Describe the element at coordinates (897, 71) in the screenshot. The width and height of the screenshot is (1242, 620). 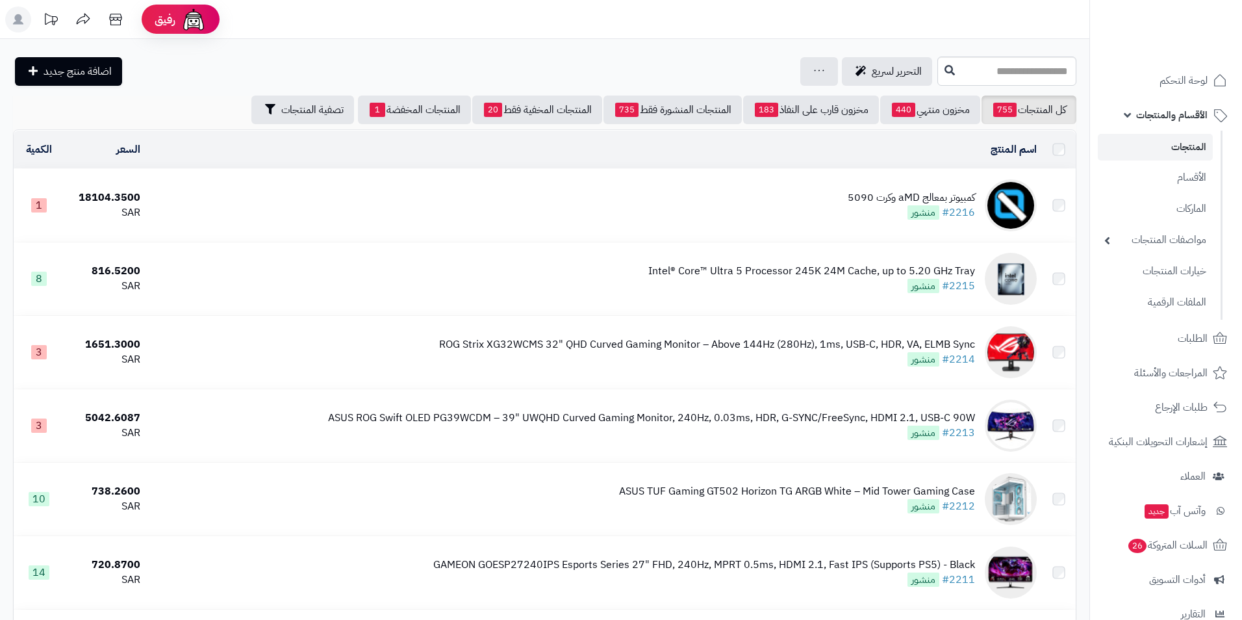
I see `span: التحرير لسريع` at that location.